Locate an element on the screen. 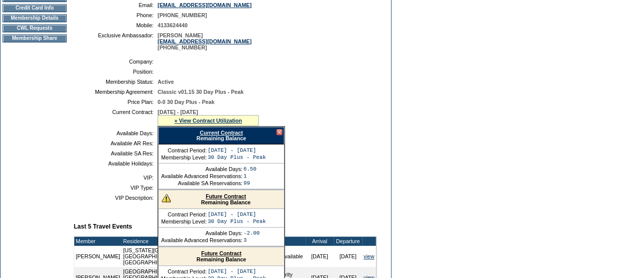 The image size is (639, 278). span: 0-0 30 Day Plus - Peak is located at coordinates (186, 102).